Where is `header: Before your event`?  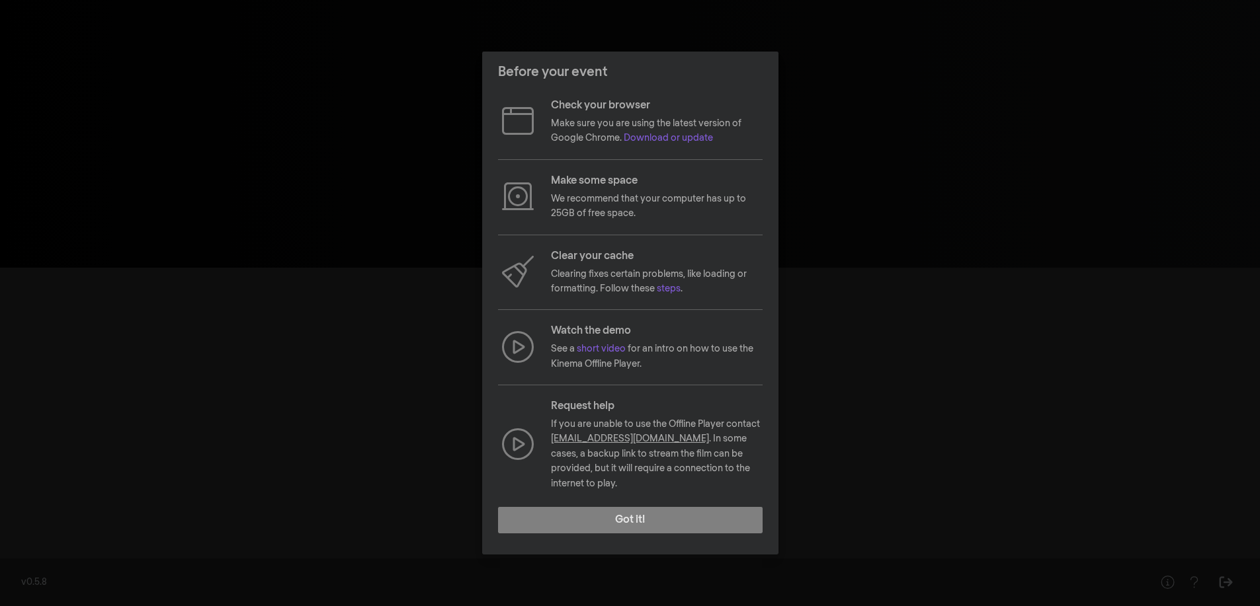 header: Before your event is located at coordinates (630, 72).